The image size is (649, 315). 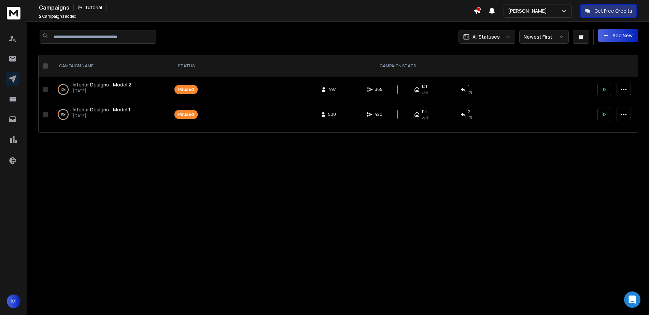 What do you see at coordinates (632, 299) in the screenshot?
I see `div: Open Intercom Messenger` at bounding box center [632, 299].